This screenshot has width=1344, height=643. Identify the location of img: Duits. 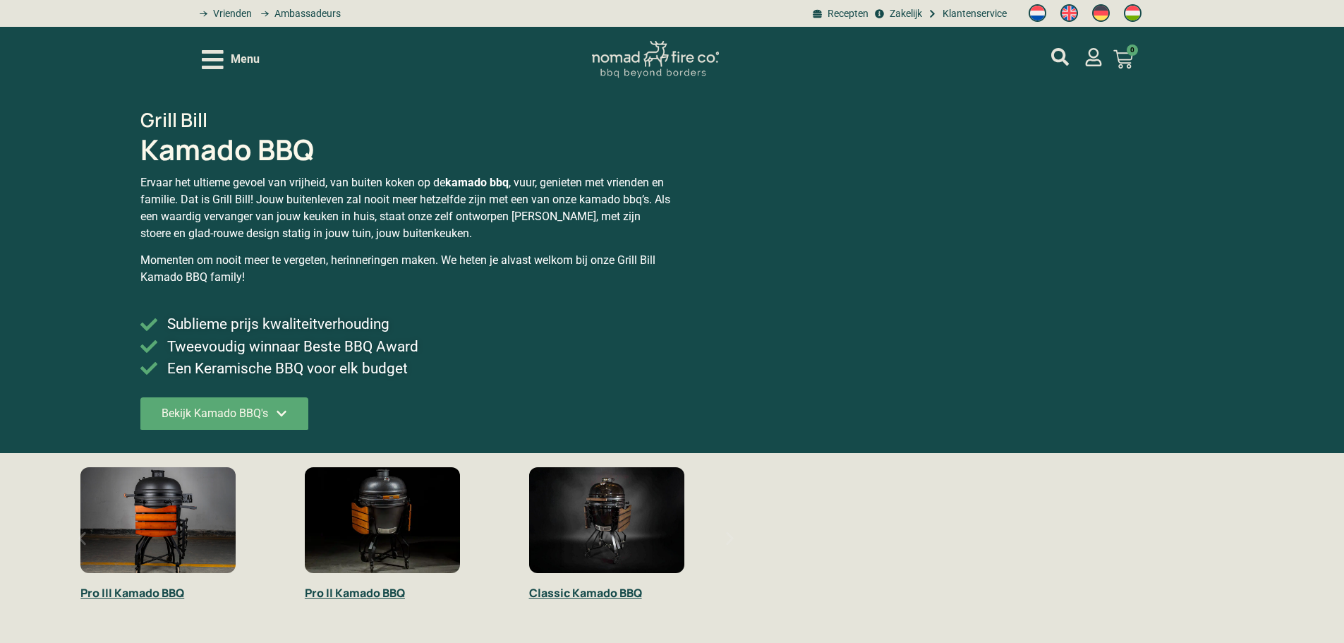
(1100, 13).